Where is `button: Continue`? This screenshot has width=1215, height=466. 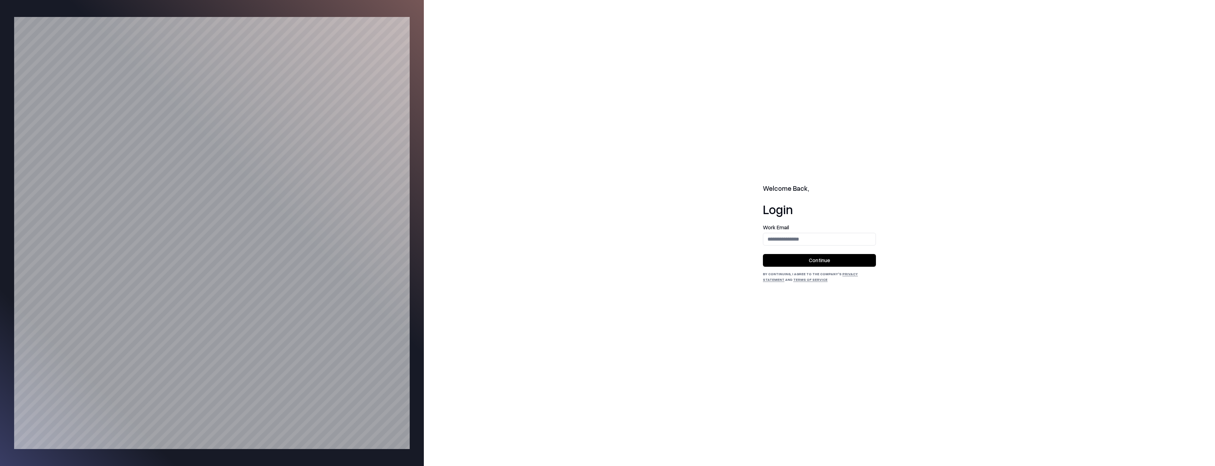 button: Continue is located at coordinates (819, 260).